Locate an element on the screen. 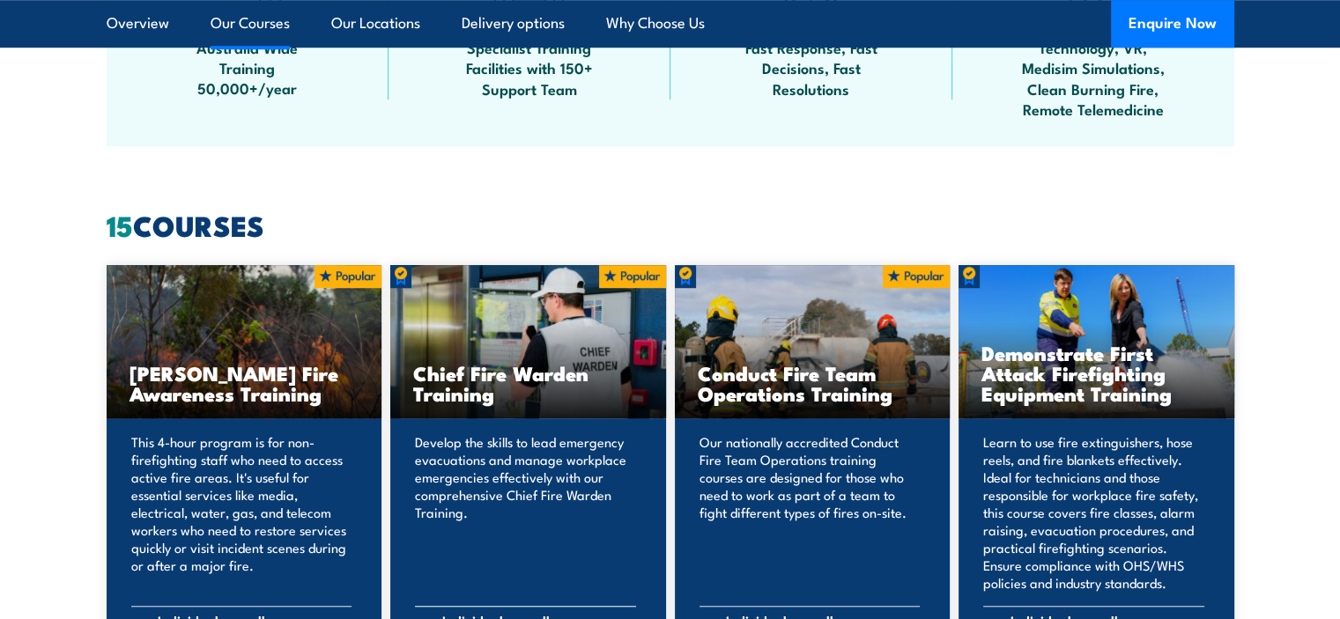 The width and height of the screenshot is (1340, 619). strong: 15 is located at coordinates (120, 225).